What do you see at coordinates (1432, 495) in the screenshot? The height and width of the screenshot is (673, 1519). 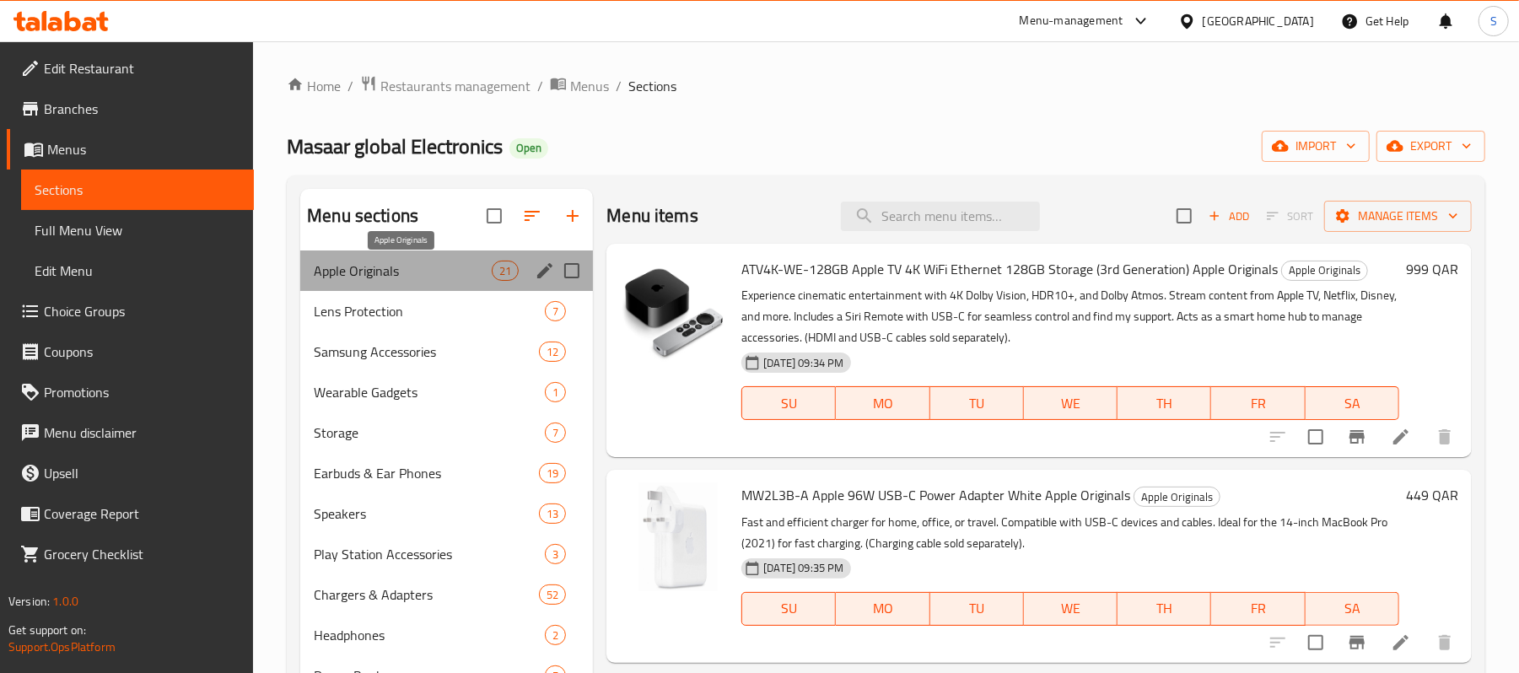 I see `h6: 449 QAR` at bounding box center [1432, 495].